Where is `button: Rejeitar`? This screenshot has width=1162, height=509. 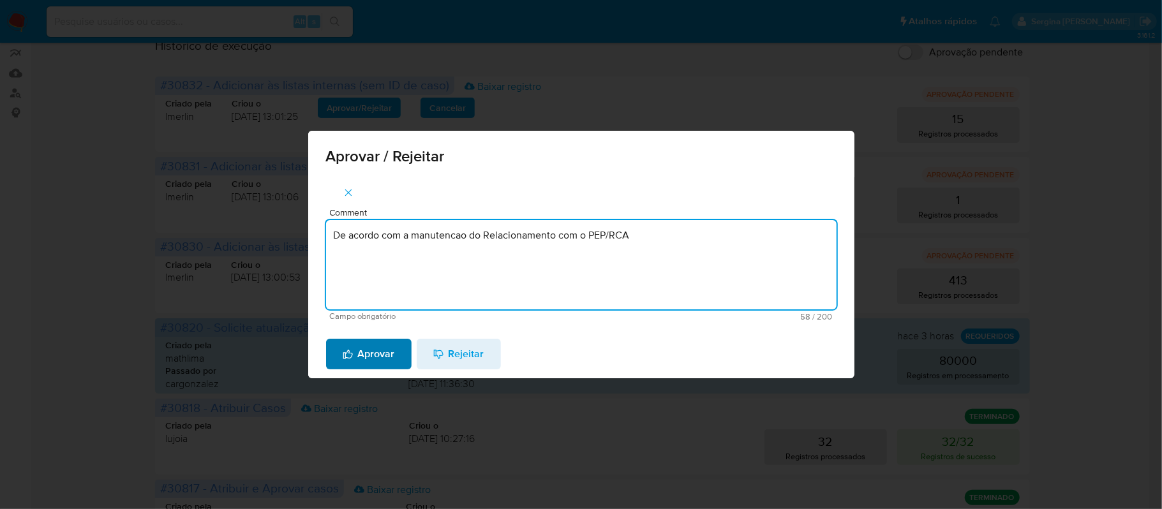
button: Rejeitar is located at coordinates (459, 354).